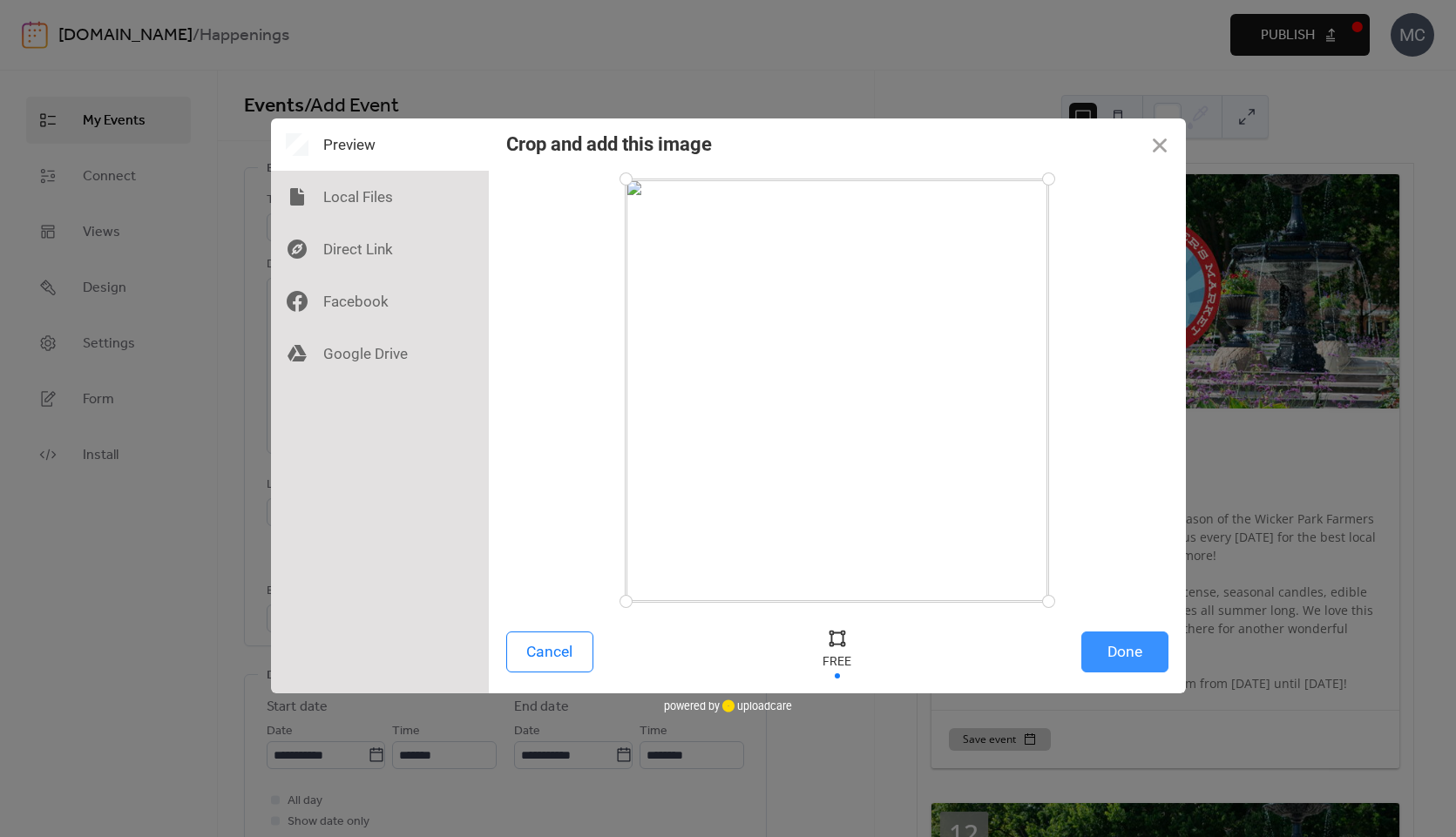 Image resolution: width=1456 pixels, height=837 pixels. Describe the element at coordinates (1159, 145) in the screenshot. I see `button: Close` at that location.